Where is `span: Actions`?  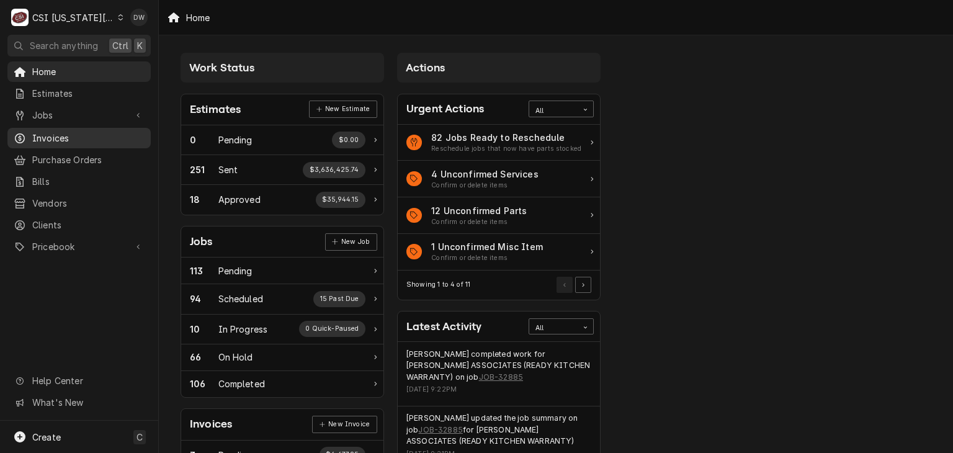 span: Actions is located at coordinates (425, 68).